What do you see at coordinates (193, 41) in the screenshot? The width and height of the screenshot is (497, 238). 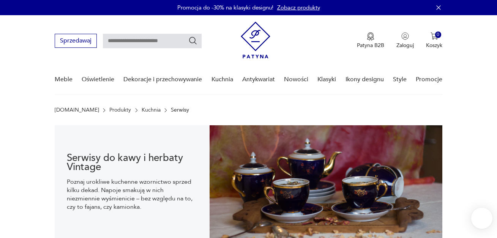 I see `button: Szukaj` at bounding box center [193, 41].